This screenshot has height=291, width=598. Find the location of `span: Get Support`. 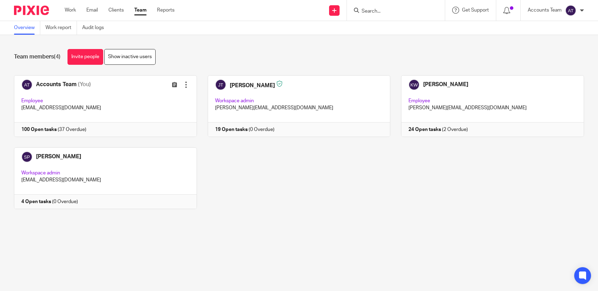

span: Get Support is located at coordinates (475, 10).